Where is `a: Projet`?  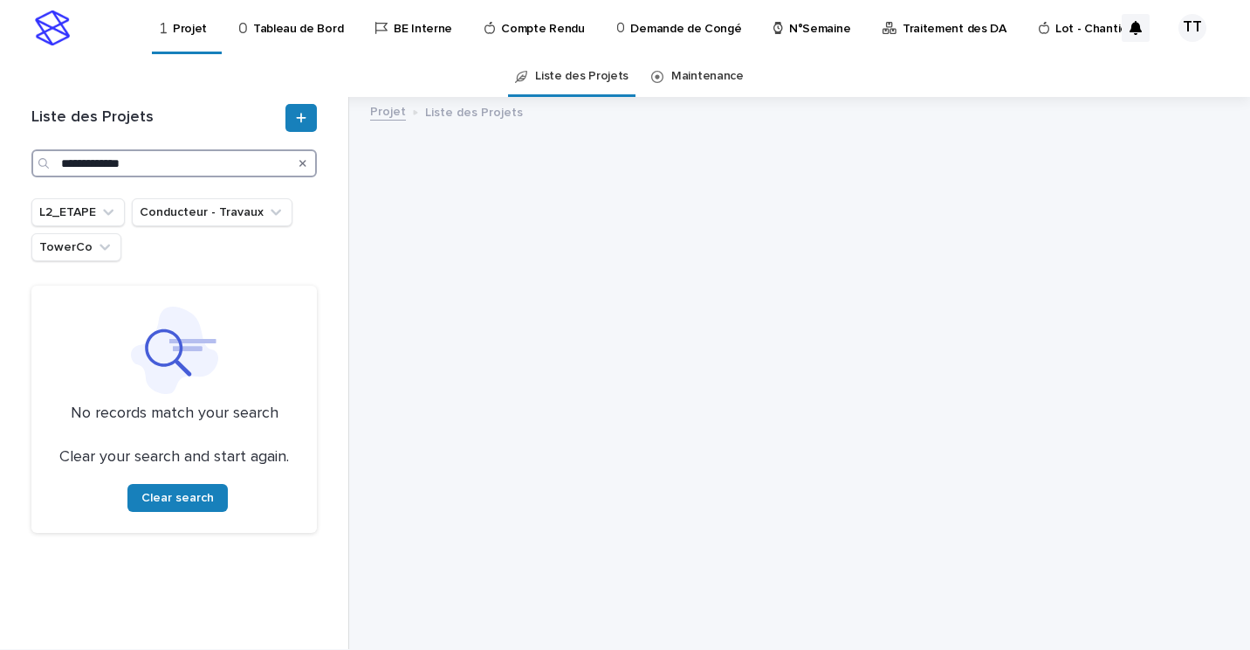 a: Projet is located at coordinates (388, 110).